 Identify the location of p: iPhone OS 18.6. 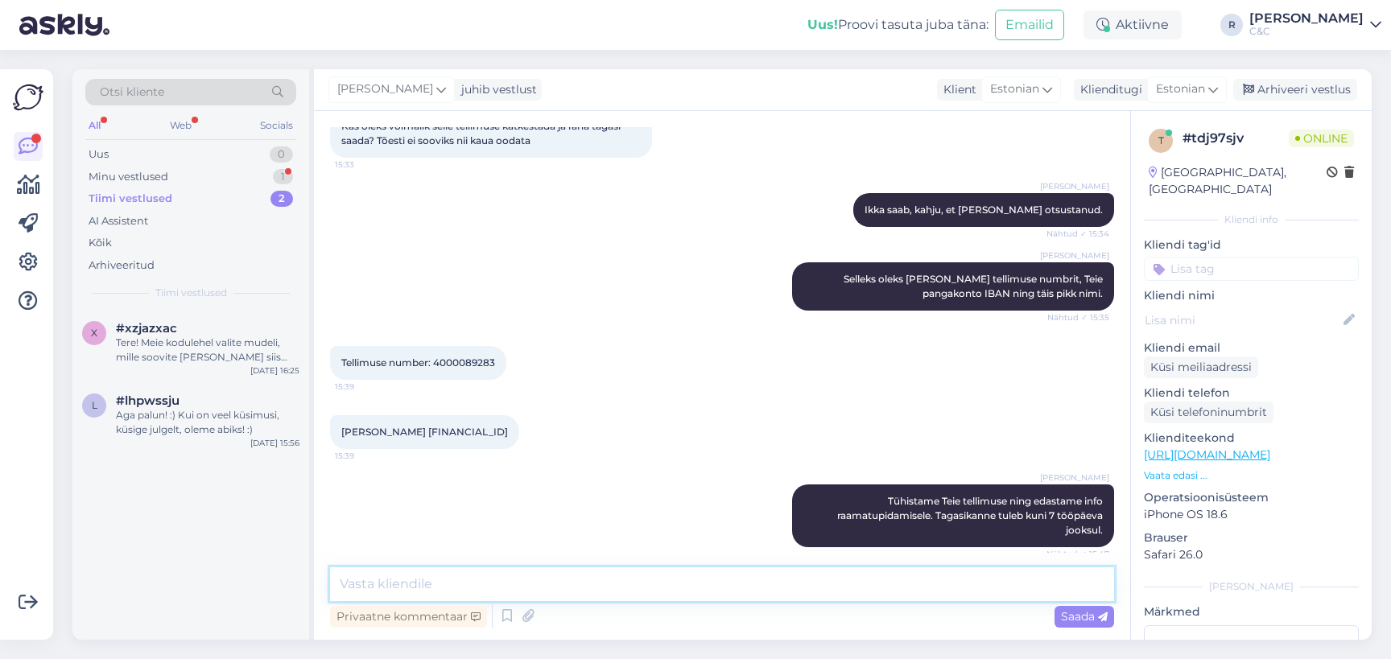
(1251, 514).